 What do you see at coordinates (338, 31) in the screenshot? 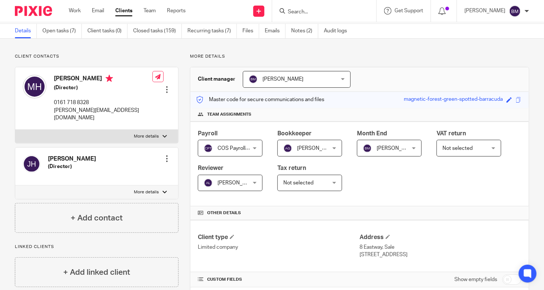
I see `a: Audit logs` at bounding box center [338, 31].